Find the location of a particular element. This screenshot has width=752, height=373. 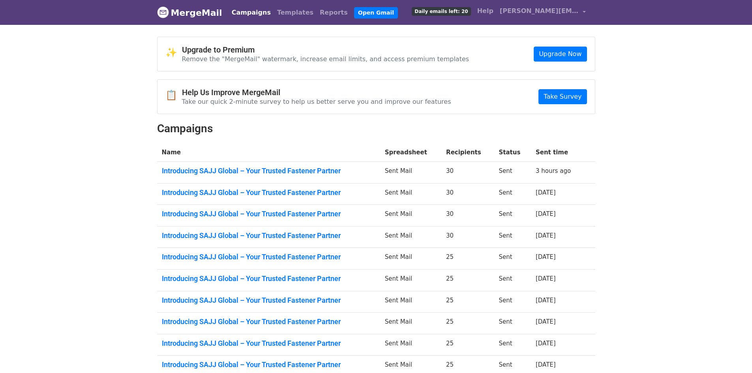

a: Templates is located at coordinates (295, 13).